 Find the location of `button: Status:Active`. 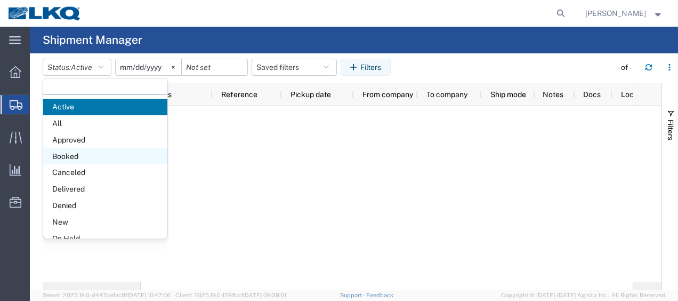

button: Status:Active is located at coordinates (77, 67).